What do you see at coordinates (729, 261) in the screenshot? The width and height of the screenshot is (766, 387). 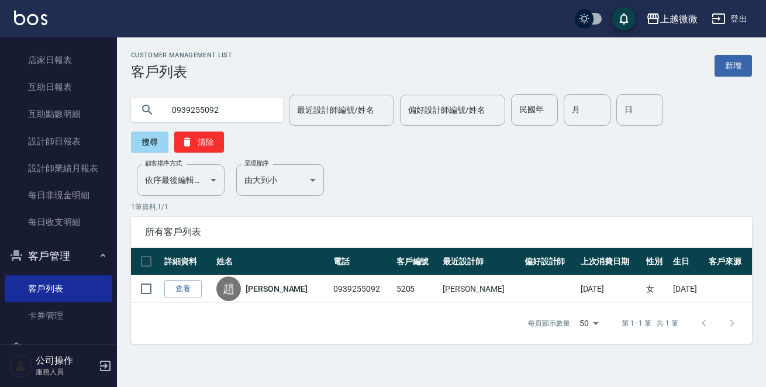 I see `th: 客戶來源` at bounding box center [729, 261].